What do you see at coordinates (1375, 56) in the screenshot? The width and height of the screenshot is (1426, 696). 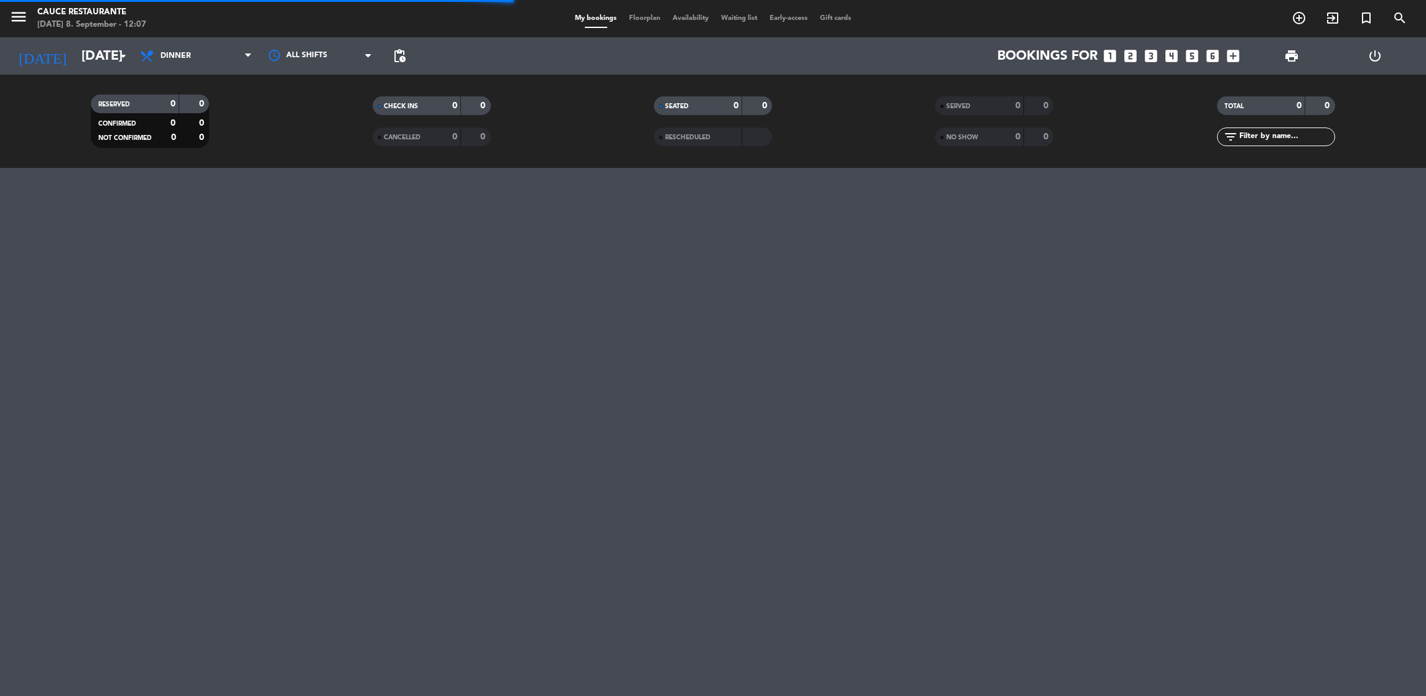 I see `div: LOG OUT` at bounding box center [1375, 56].